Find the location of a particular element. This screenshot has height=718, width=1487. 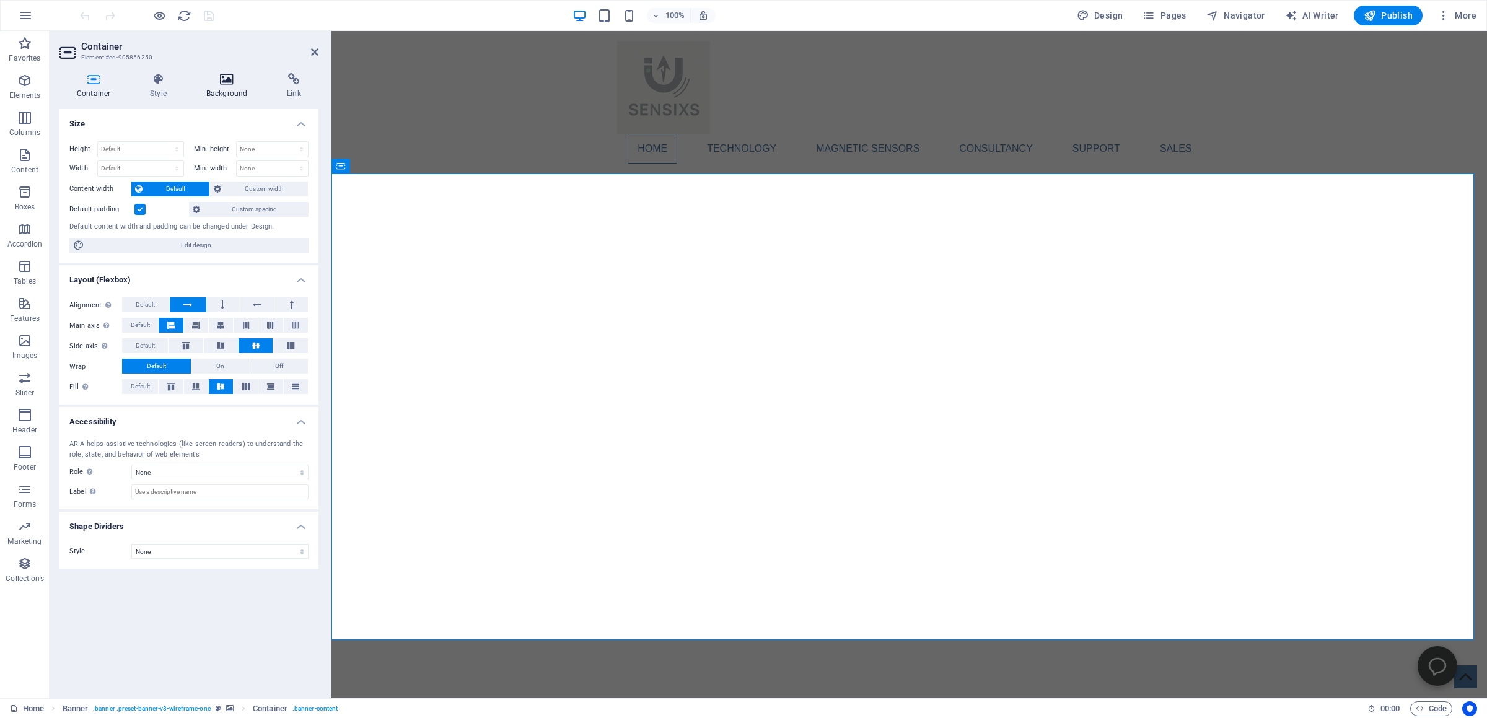

div: Design (Ctrl+Alt+Y) is located at coordinates (1100, 15).